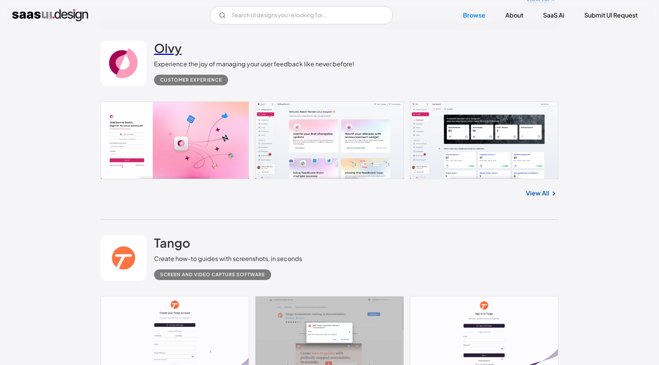 The width and height of the screenshot is (659, 365). Describe the element at coordinates (254, 64) in the screenshot. I see `div: Experience the joy of managing your user feedback like never before!` at that location.